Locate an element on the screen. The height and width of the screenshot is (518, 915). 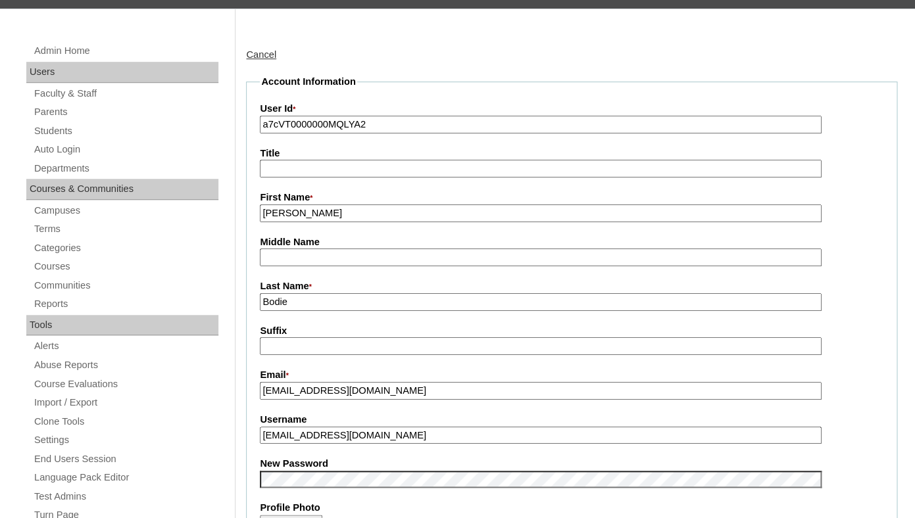
legend: Account Information is located at coordinates (308, 82).